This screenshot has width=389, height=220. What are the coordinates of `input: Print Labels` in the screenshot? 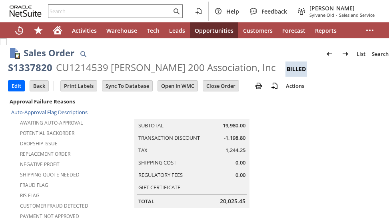 It's located at (79, 86).